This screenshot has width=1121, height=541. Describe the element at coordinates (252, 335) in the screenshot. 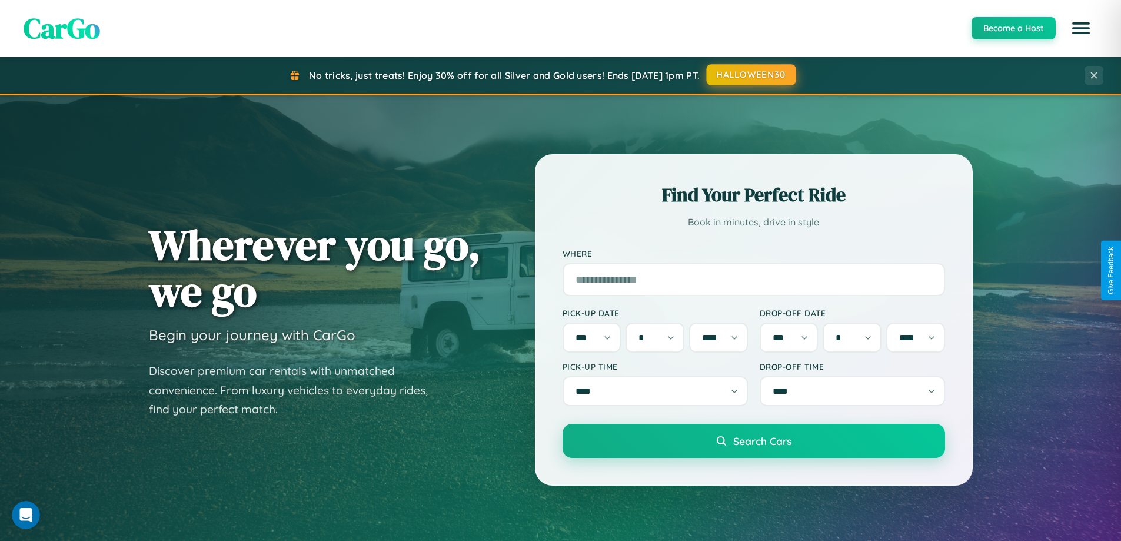

I see `h3: Begin your journey with CarGo` at that location.